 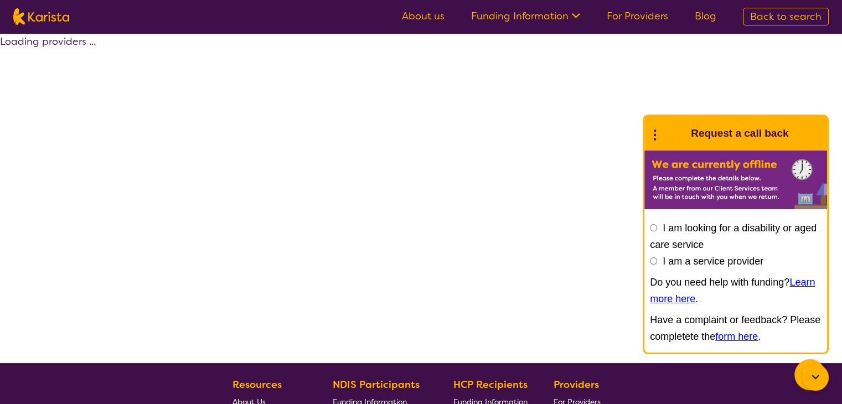 I want to click on a: Back to search, so click(x=785, y=17).